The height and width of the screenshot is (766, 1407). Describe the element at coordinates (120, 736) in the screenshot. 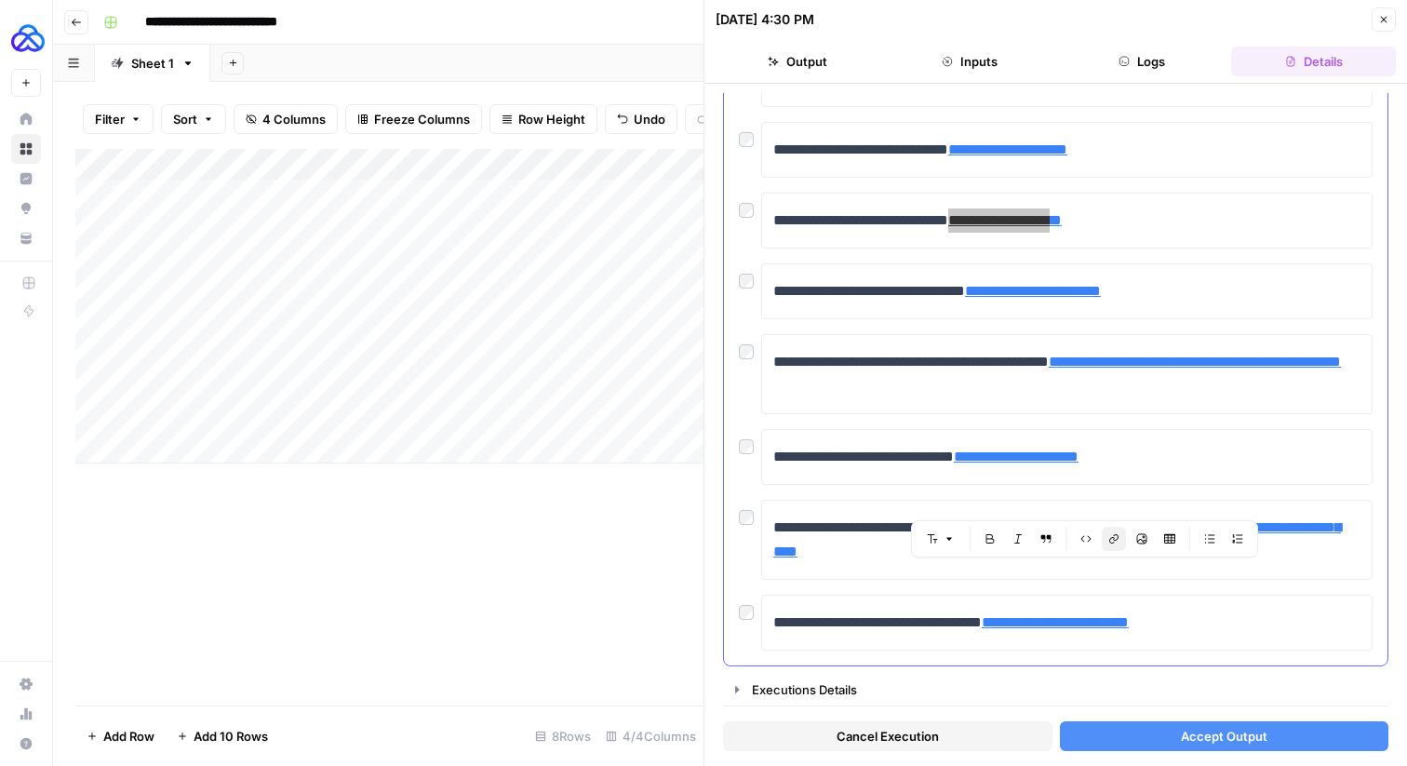

I see `button: Add Row` at that location.